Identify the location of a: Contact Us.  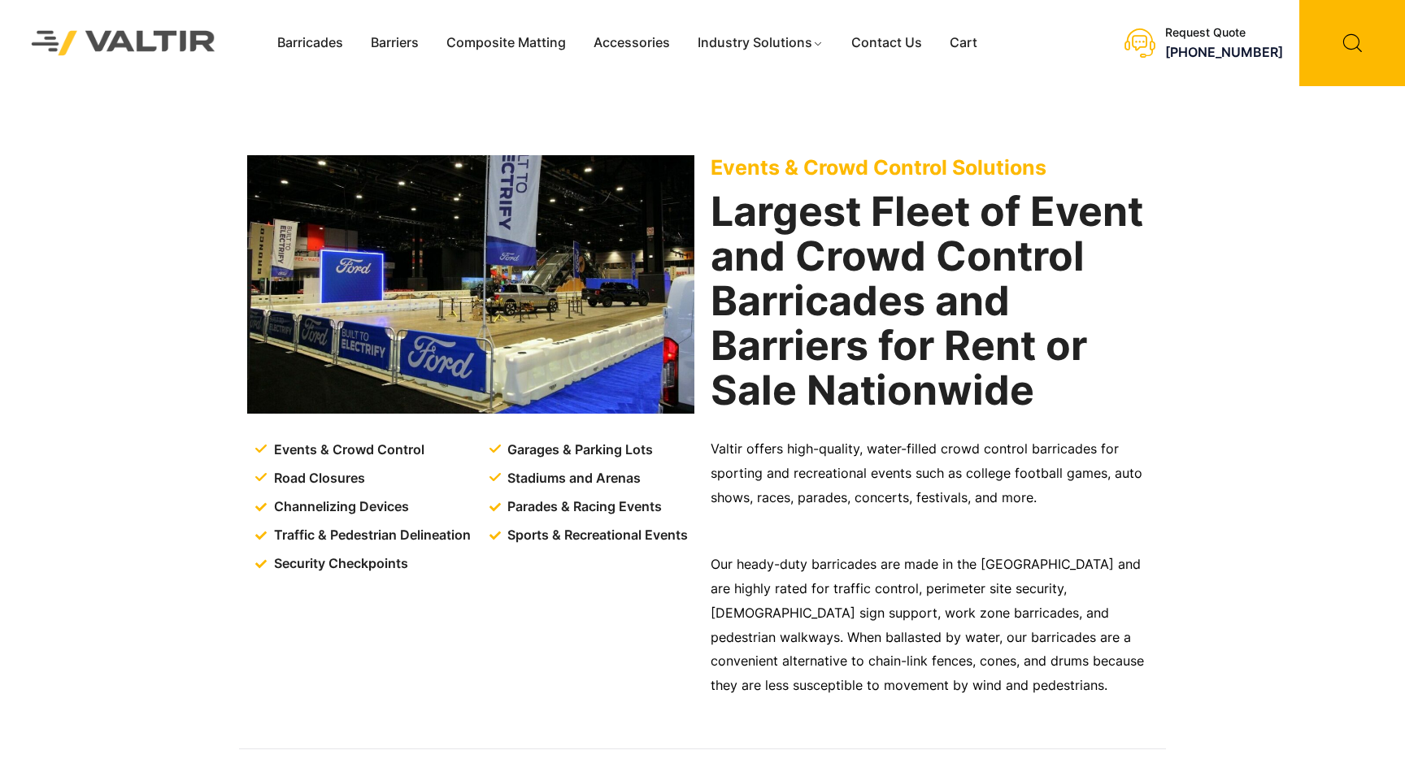
(886, 43).